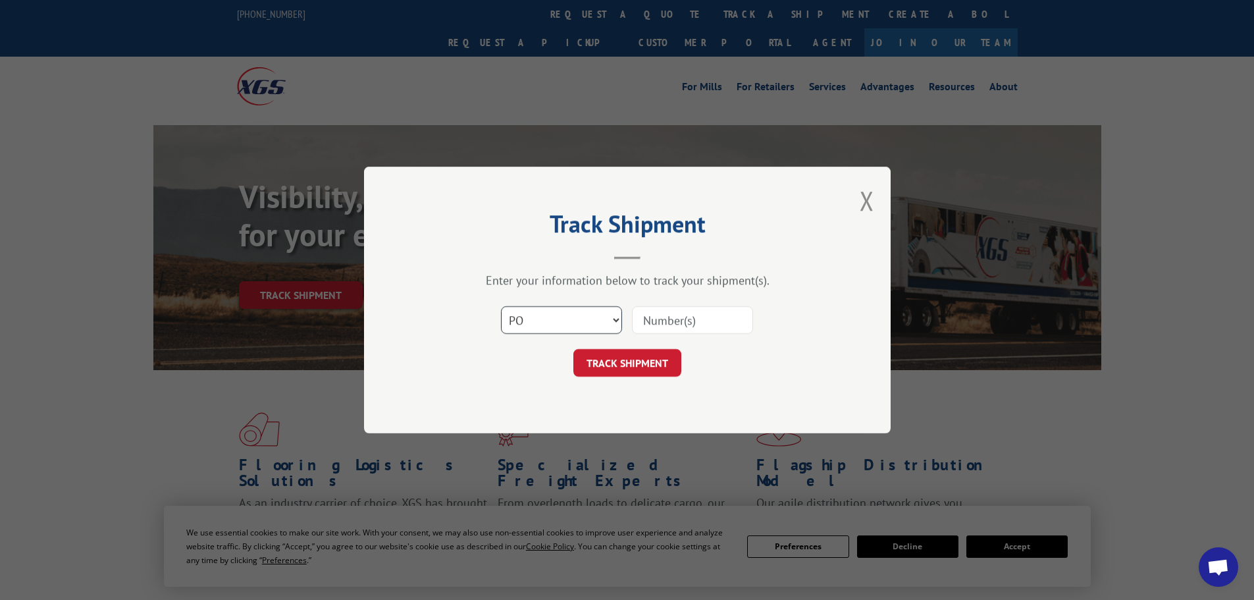 Image resolution: width=1254 pixels, height=600 pixels. What do you see at coordinates (692, 320) in the screenshot?
I see `input: Number(s)` at bounding box center [692, 320].